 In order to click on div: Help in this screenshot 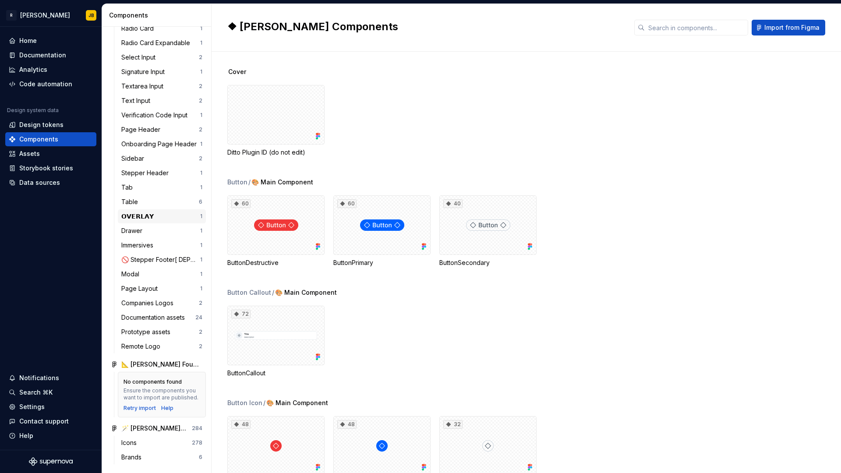, I will do `click(26, 436)`.